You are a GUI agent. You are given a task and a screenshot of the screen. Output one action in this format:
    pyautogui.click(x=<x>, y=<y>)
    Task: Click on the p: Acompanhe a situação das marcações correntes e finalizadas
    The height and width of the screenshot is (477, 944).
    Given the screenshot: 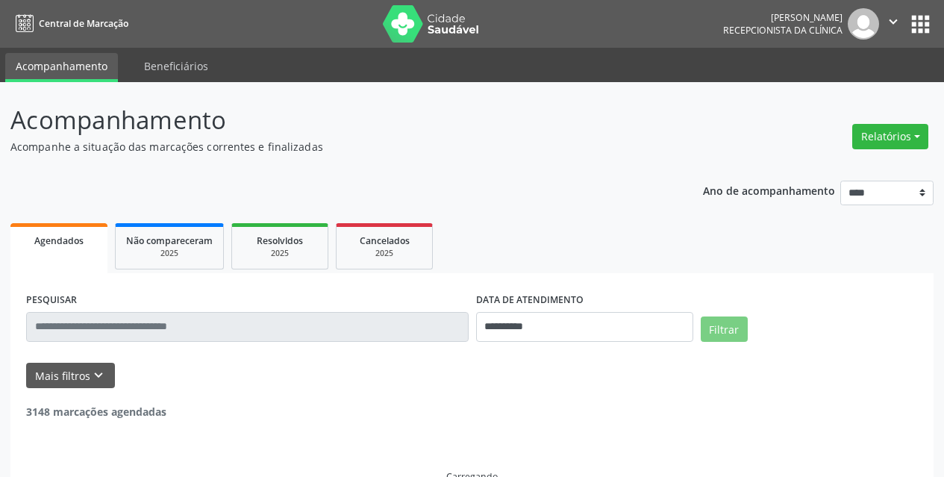 What is the action you would take?
    pyautogui.click(x=334, y=146)
    